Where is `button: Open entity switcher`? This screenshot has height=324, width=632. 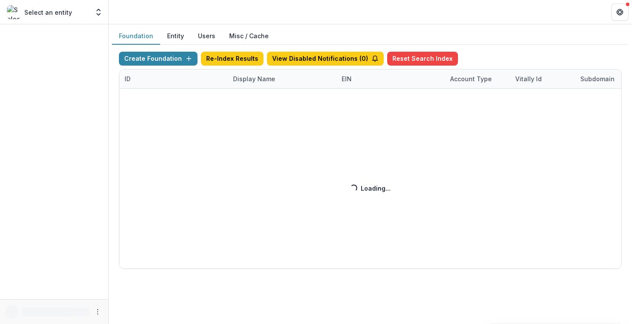 button: Open entity switcher is located at coordinates (98, 12).